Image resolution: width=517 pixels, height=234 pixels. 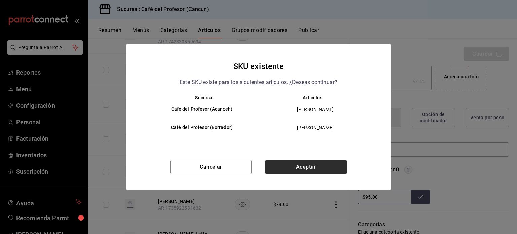 What do you see at coordinates (211, 167) in the screenshot?
I see `button: Cancelar` at bounding box center [211, 167].